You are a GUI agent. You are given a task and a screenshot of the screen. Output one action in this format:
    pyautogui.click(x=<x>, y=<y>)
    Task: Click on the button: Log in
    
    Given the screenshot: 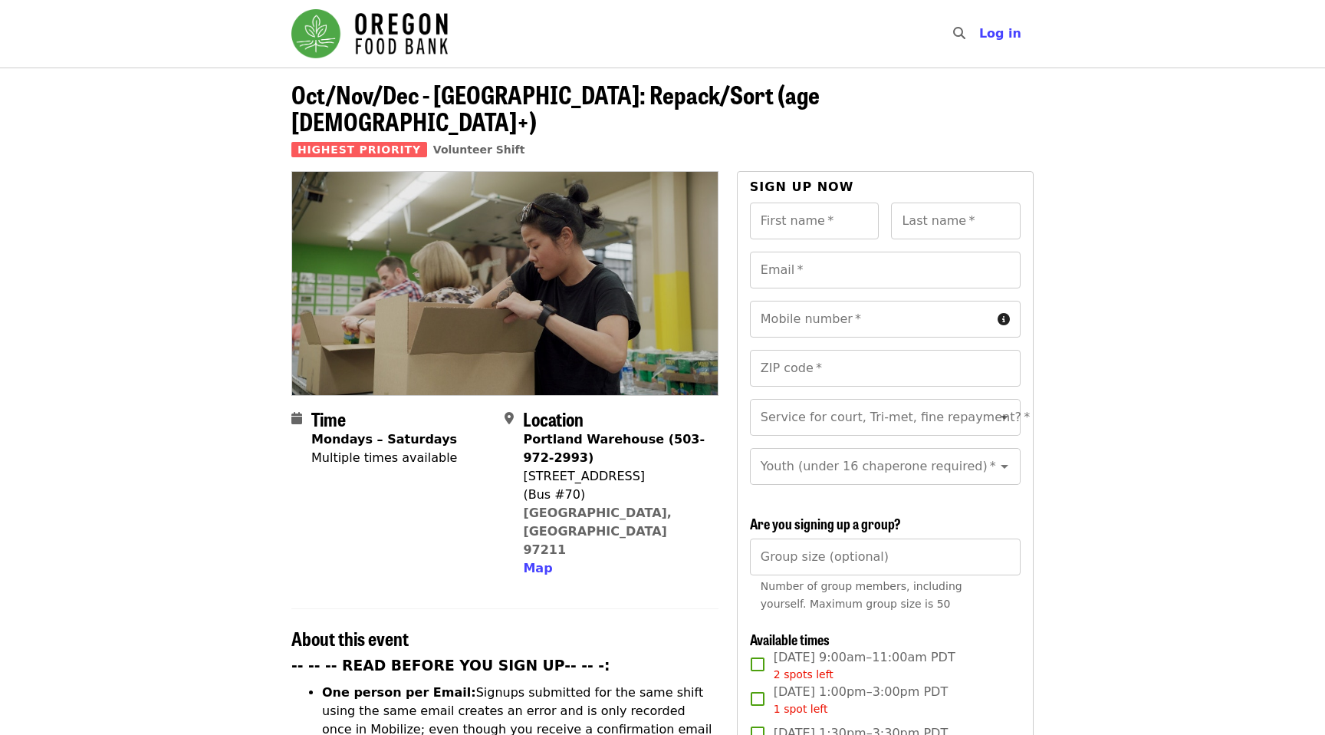 What is the action you would take?
    pyautogui.click(x=1000, y=34)
    